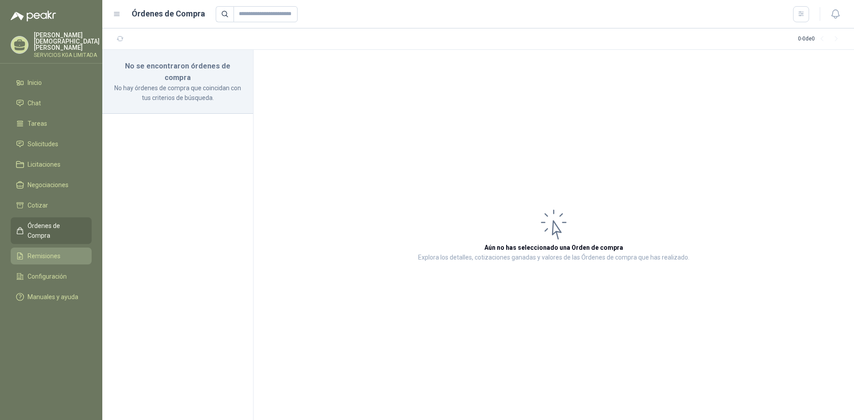  What do you see at coordinates (38, 205) in the screenshot?
I see `span: Cotizar` at bounding box center [38, 205].